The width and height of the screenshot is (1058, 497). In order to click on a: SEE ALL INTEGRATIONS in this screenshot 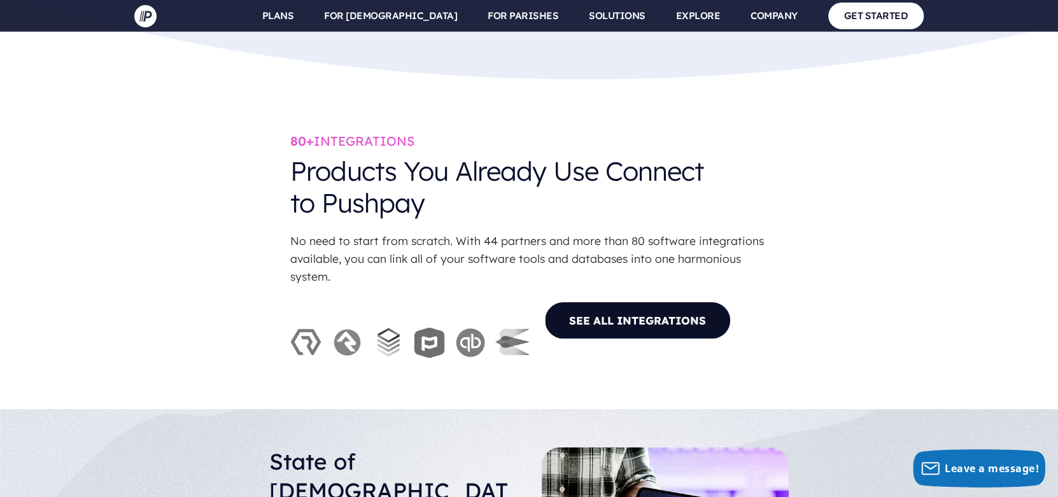, I will do `click(637, 320)`.